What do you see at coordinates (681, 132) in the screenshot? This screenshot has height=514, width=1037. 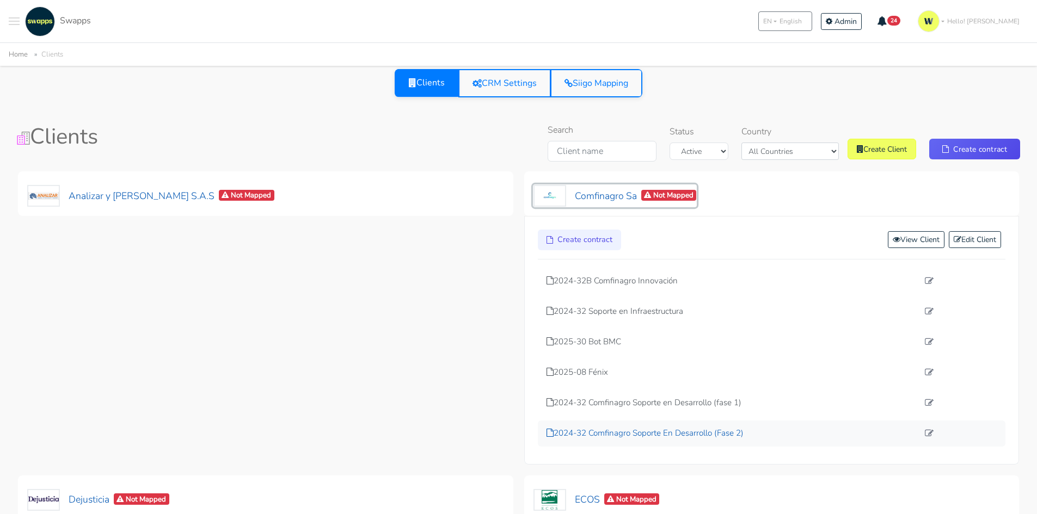 I see `label: Status` at bounding box center [681, 132].